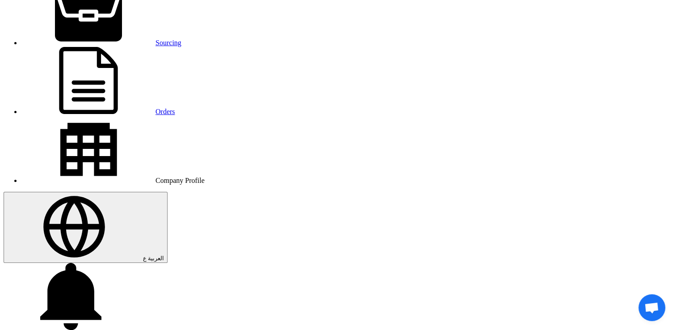 This screenshot has height=330, width=676. Describe the element at coordinates (156, 258) in the screenshot. I see `span: العربية` at that location.